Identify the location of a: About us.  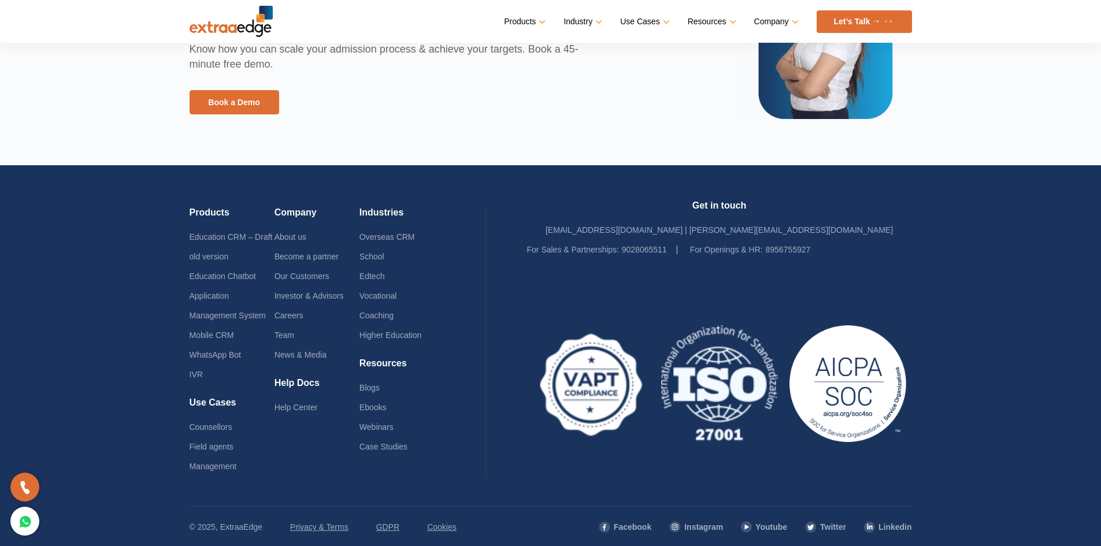
(290, 237).